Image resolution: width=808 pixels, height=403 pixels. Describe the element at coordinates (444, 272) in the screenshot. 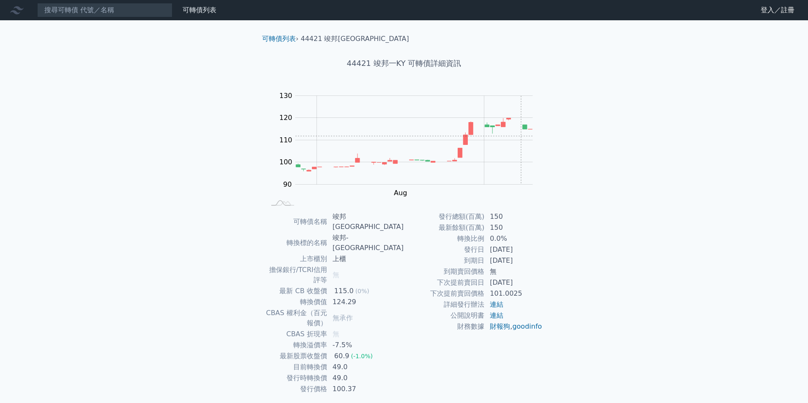

I see `td: 到期賣回價格` at that location.